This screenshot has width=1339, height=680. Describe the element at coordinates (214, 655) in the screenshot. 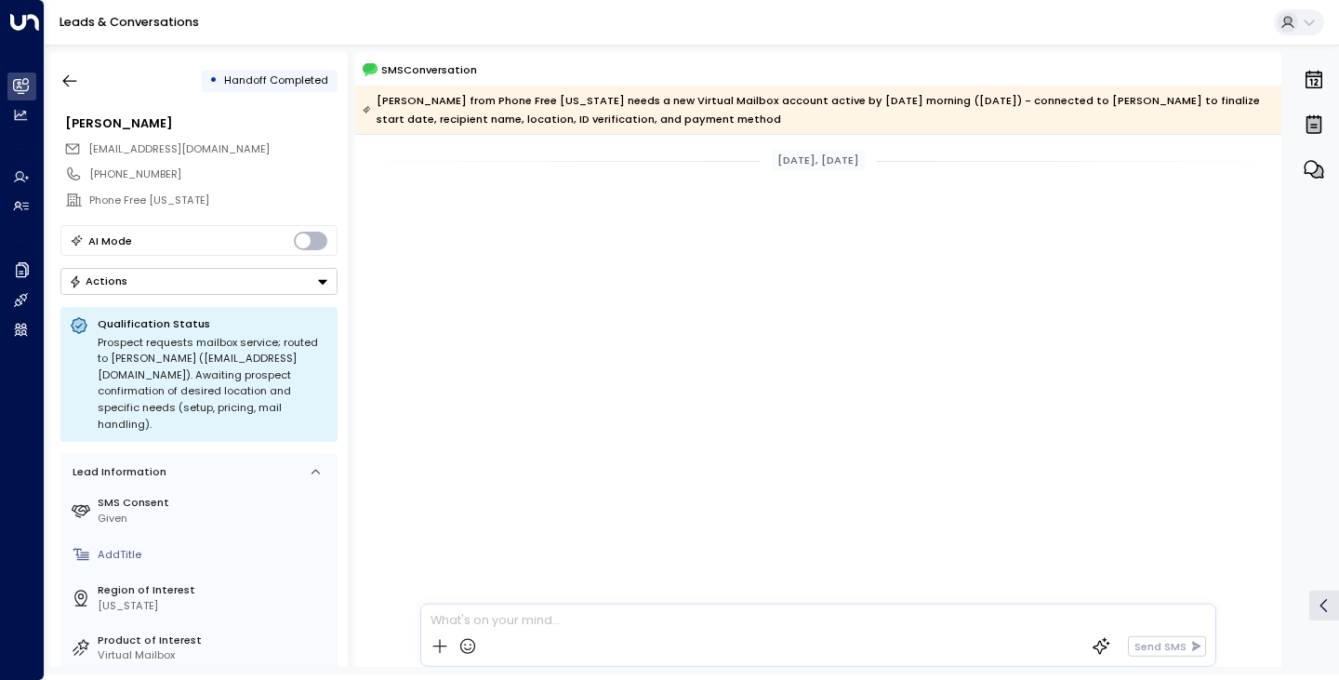

I see `div: Virtual Mailbox` at that location.